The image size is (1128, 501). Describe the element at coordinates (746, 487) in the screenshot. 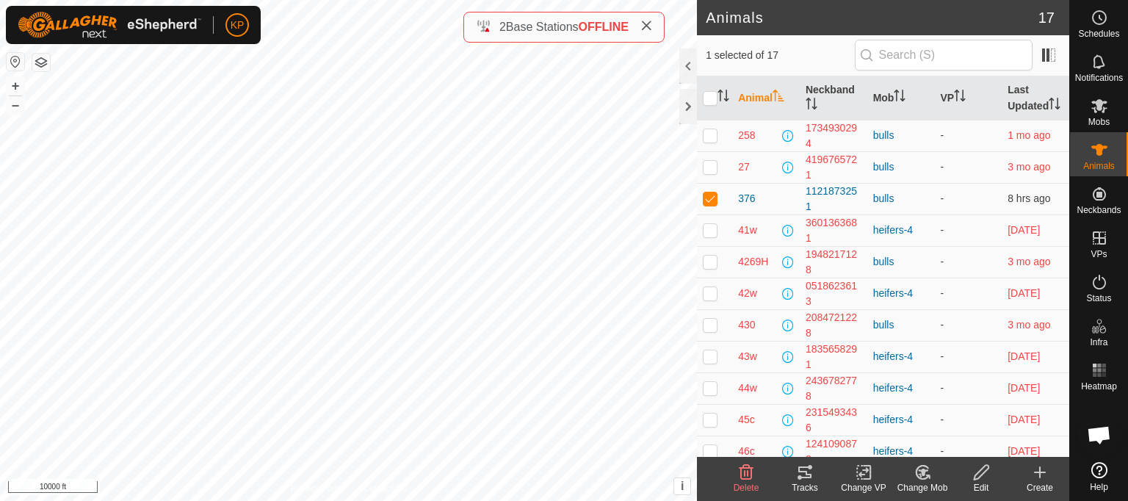

I see `span: Delete` at that location.